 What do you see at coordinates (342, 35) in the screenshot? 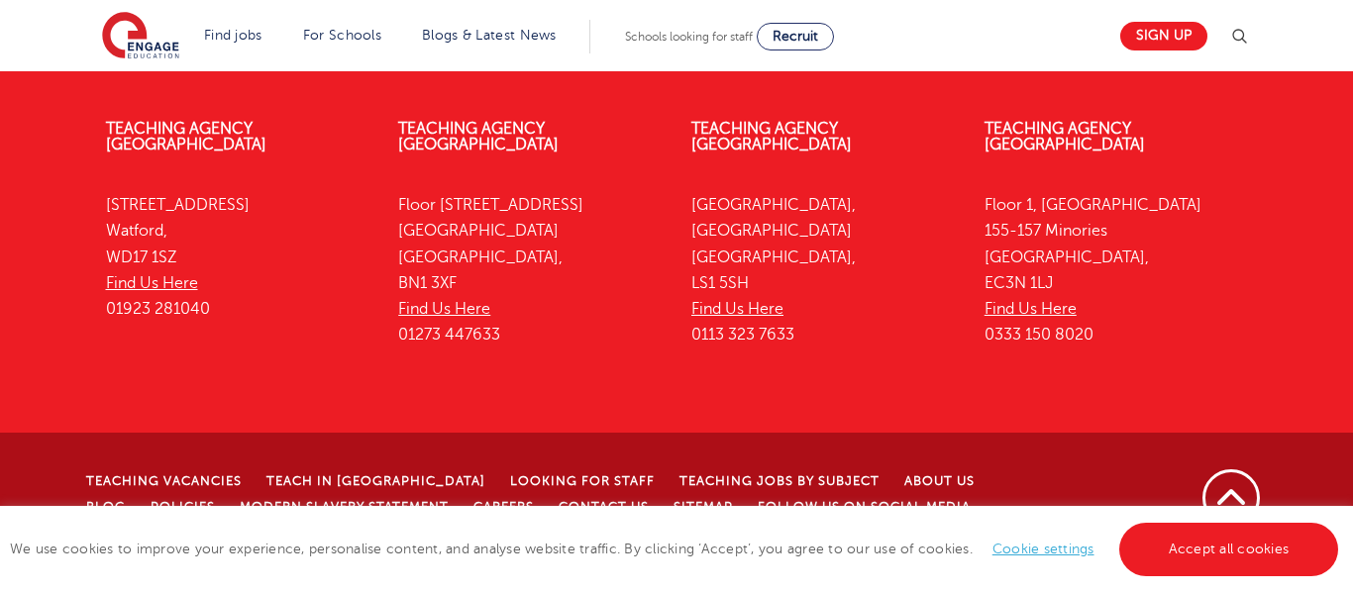
I see `a: For Schools` at bounding box center [342, 35].